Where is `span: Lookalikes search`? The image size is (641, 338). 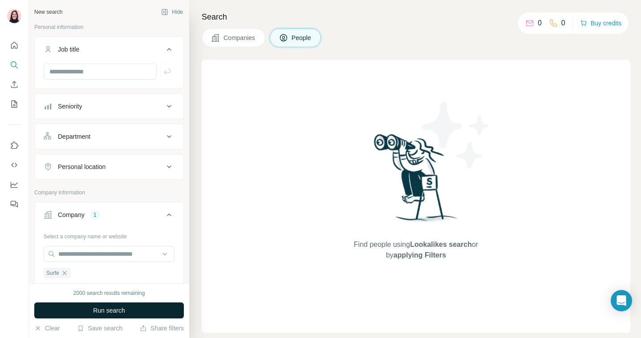
span: Lookalikes search is located at coordinates (441, 244).